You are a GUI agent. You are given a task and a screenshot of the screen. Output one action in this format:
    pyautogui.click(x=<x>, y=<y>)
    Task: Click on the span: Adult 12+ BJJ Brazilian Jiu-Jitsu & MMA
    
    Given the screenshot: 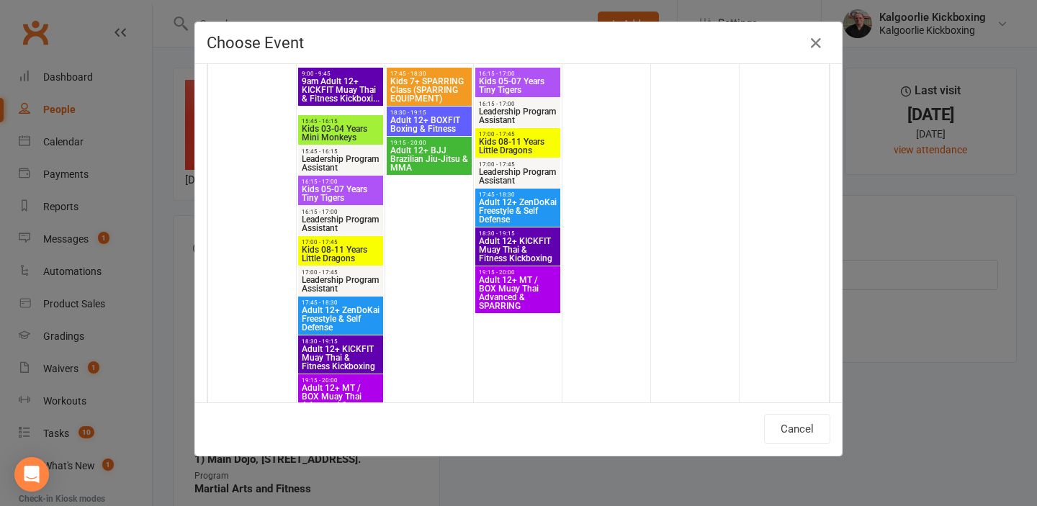 What is the action you would take?
    pyautogui.click(x=429, y=159)
    